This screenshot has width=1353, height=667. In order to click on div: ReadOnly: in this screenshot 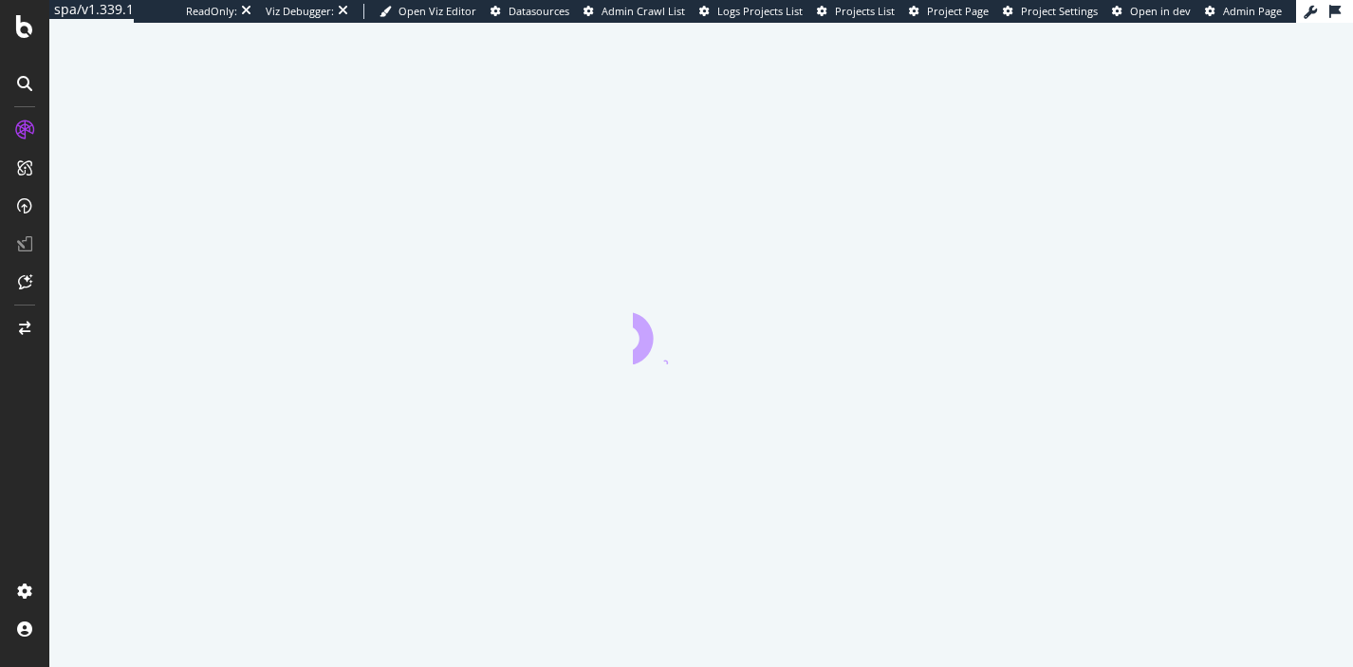, I will do `click(212, 11)`.